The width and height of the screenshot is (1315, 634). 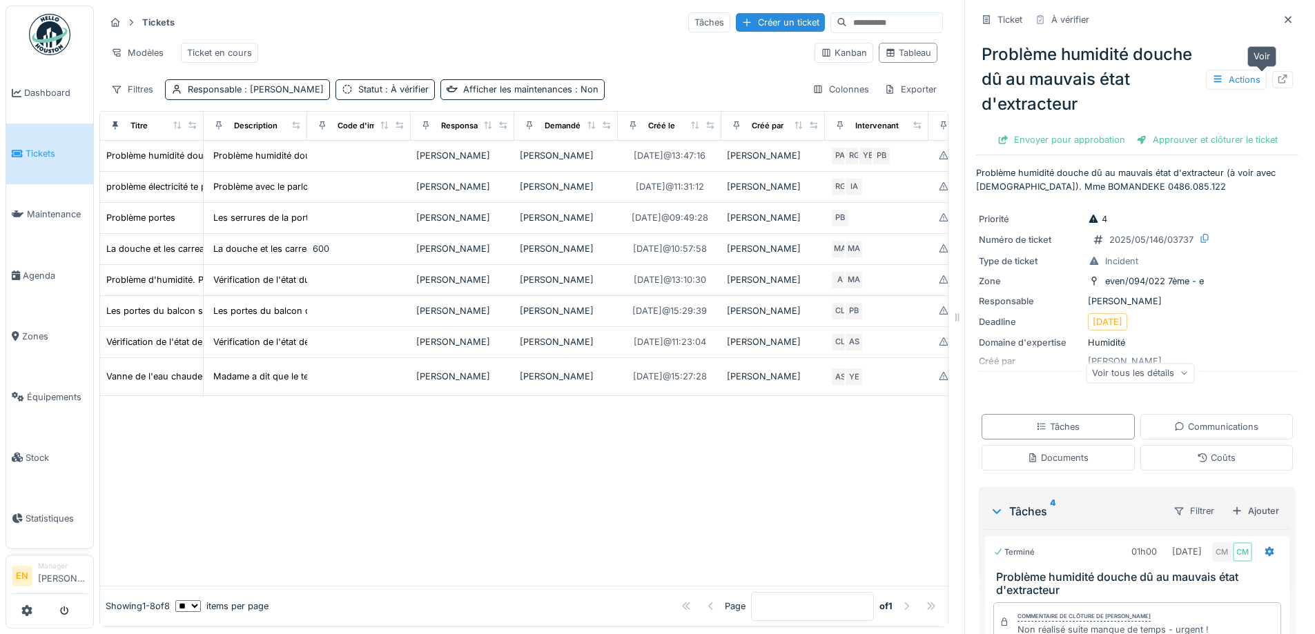 I want to click on div: Type de ticket, so click(x=1030, y=261).